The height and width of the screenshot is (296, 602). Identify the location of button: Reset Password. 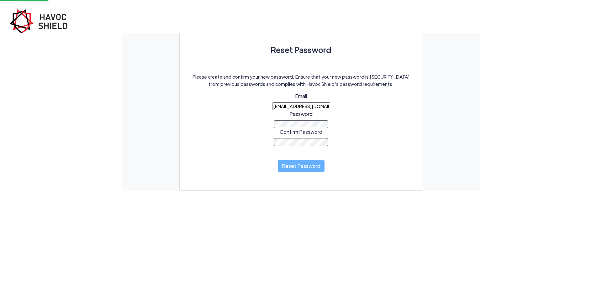
(301, 166).